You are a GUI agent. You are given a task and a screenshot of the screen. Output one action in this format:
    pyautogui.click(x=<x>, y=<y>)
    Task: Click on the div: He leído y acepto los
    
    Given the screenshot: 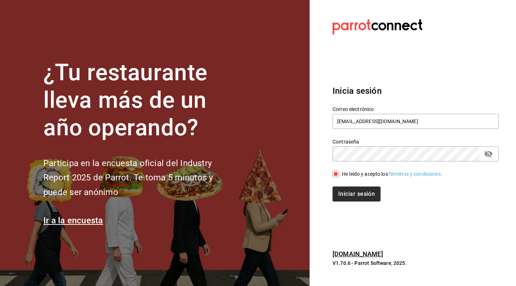 What is the action you would take?
    pyautogui.click(x=392, y=174)
    